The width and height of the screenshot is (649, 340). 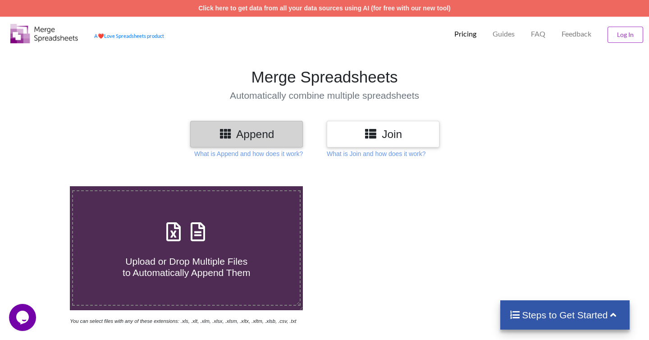 What do you see at coordinates (246, 134) in the screenshot?
I see `h3: Append` at bounding box center [246, 134].